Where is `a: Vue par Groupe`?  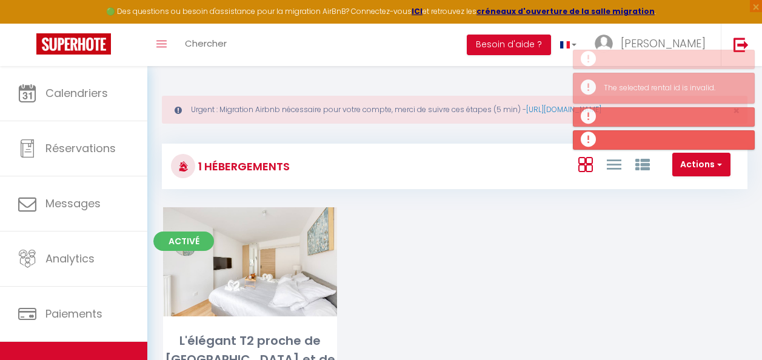 a: Vue par Groupe is located at coordinates (643, 164).